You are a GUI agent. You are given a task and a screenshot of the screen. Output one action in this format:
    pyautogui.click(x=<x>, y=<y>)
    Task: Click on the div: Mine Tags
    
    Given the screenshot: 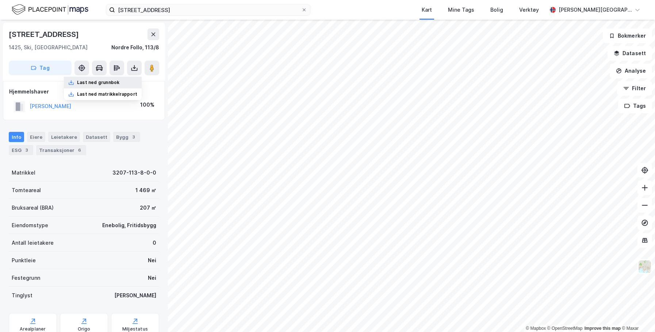 What is the action you would take?
    pyautogui.click(x=461, y=10)
    